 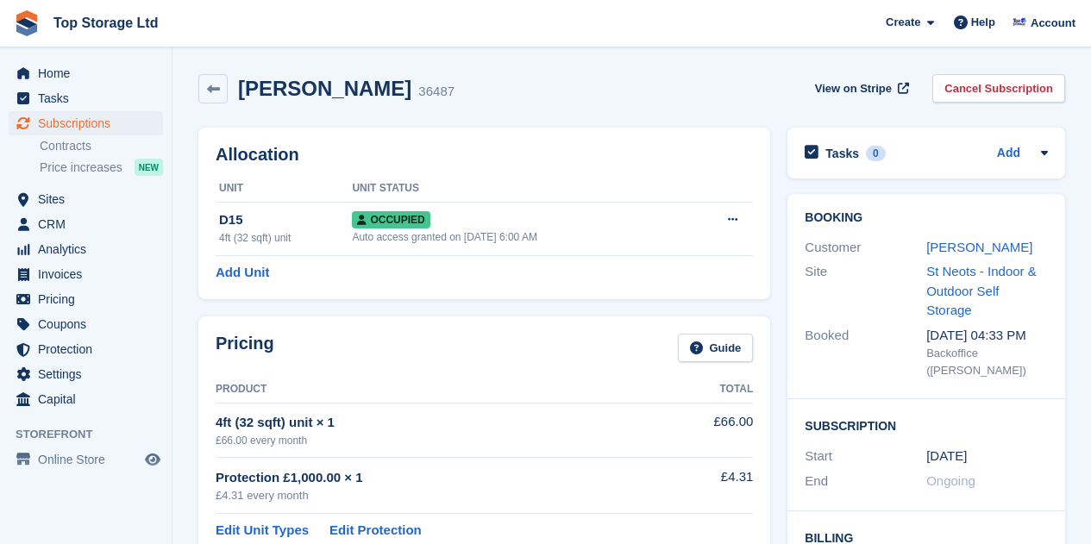 What do you see at coordinates (1054, 23) in the screenshot?
I see `span: Account` at bounding box center [1054, 23].